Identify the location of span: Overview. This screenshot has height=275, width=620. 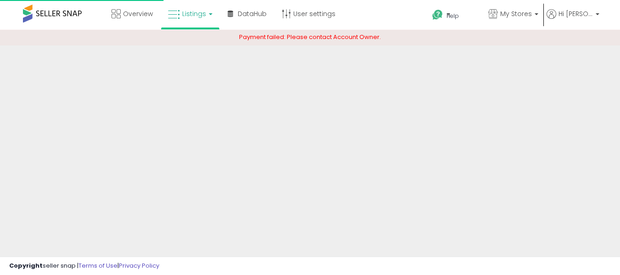
(138, 14).